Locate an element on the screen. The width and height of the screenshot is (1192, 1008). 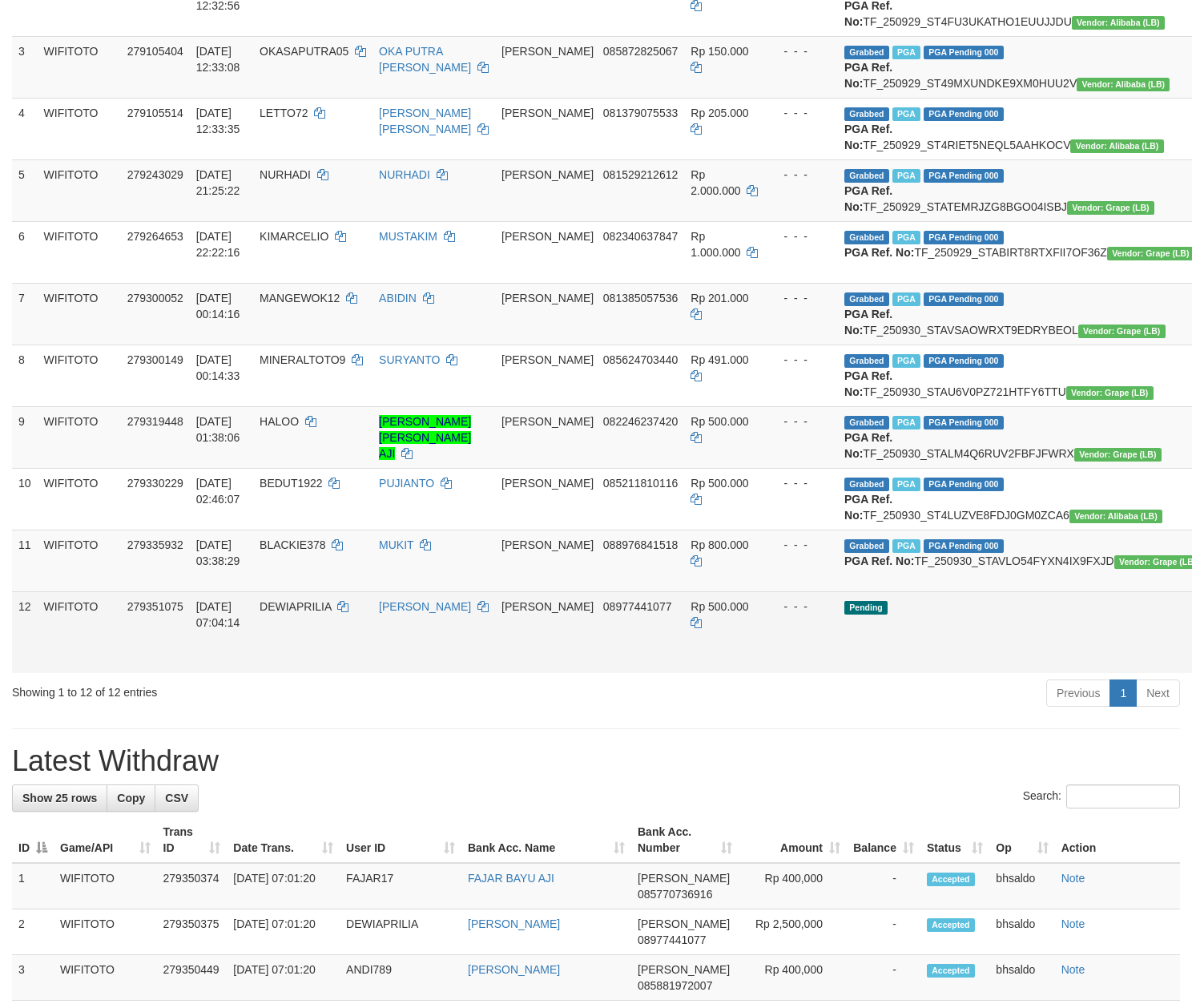
a: Previous is located at coordinates (1078, 693).